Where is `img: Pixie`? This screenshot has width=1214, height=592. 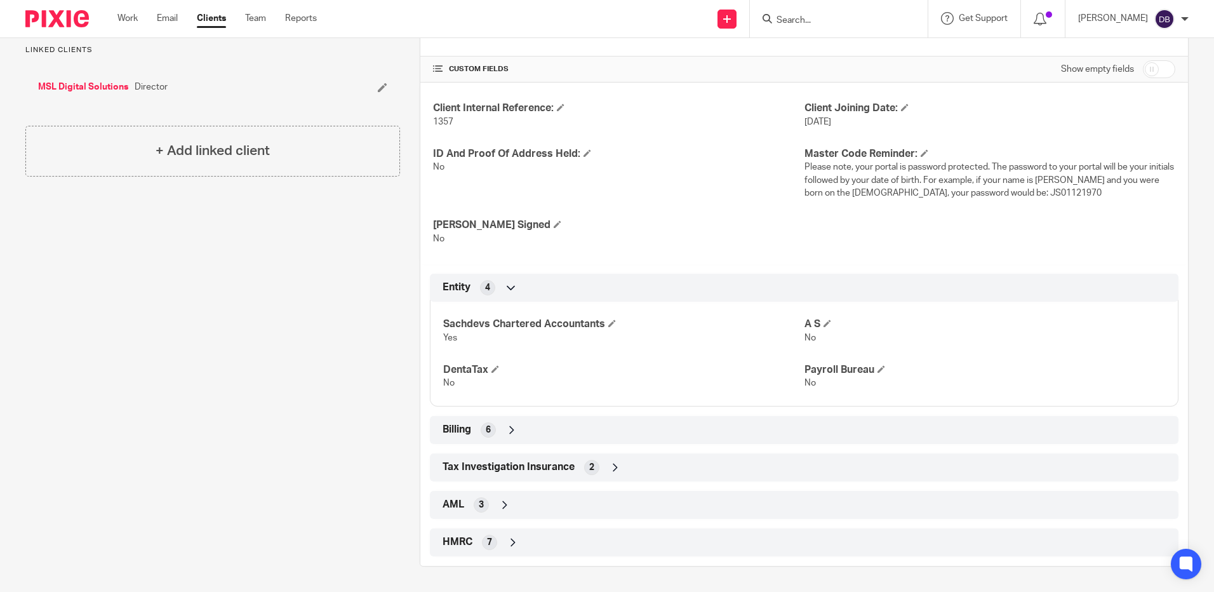
img: Pixie is located at coordinates (57, 18).